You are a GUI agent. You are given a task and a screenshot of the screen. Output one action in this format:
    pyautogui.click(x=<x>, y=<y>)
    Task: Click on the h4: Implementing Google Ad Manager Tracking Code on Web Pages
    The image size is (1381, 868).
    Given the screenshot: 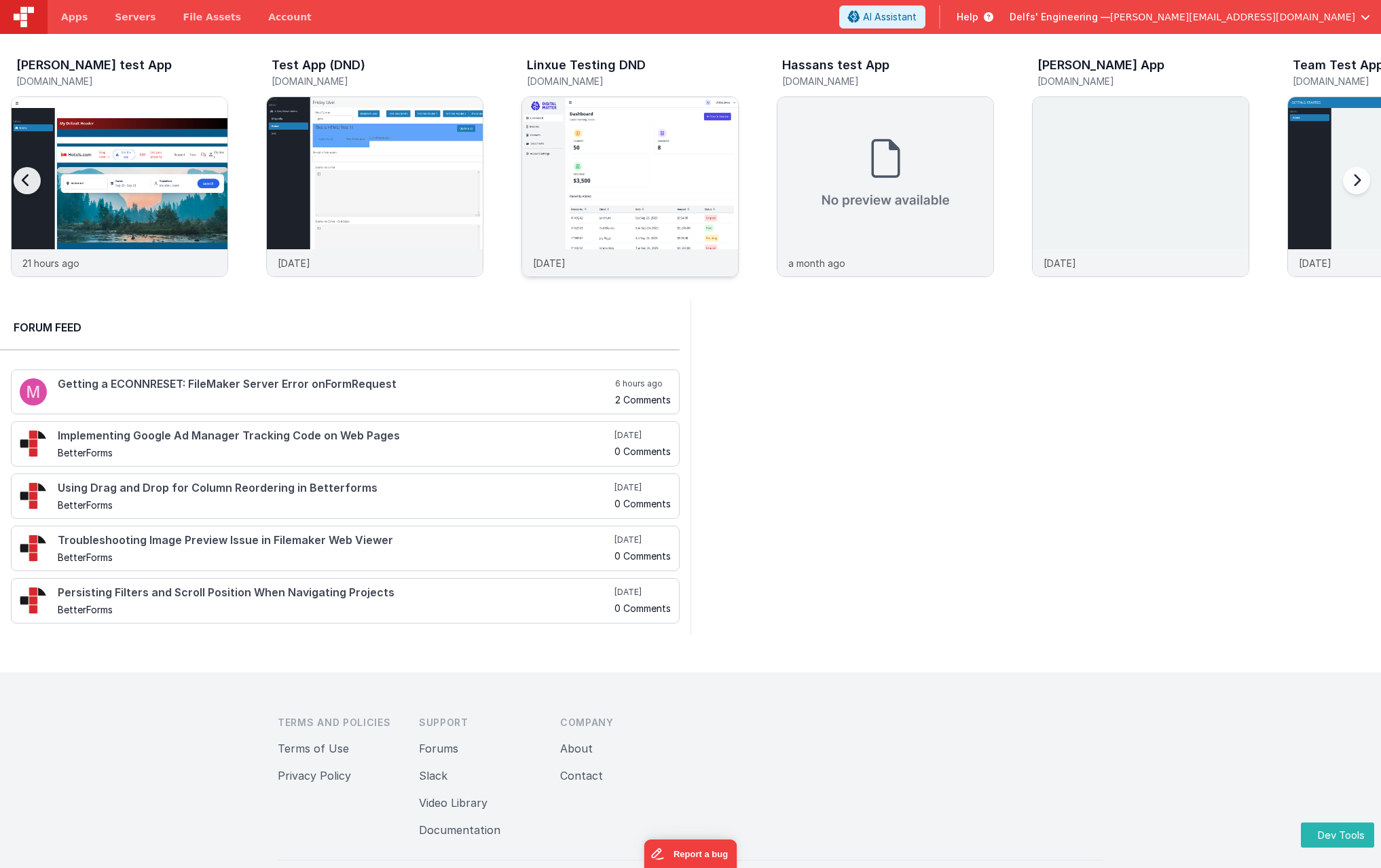 What is the action you would take?
    pyautogui.click(x=334, y=435)
    